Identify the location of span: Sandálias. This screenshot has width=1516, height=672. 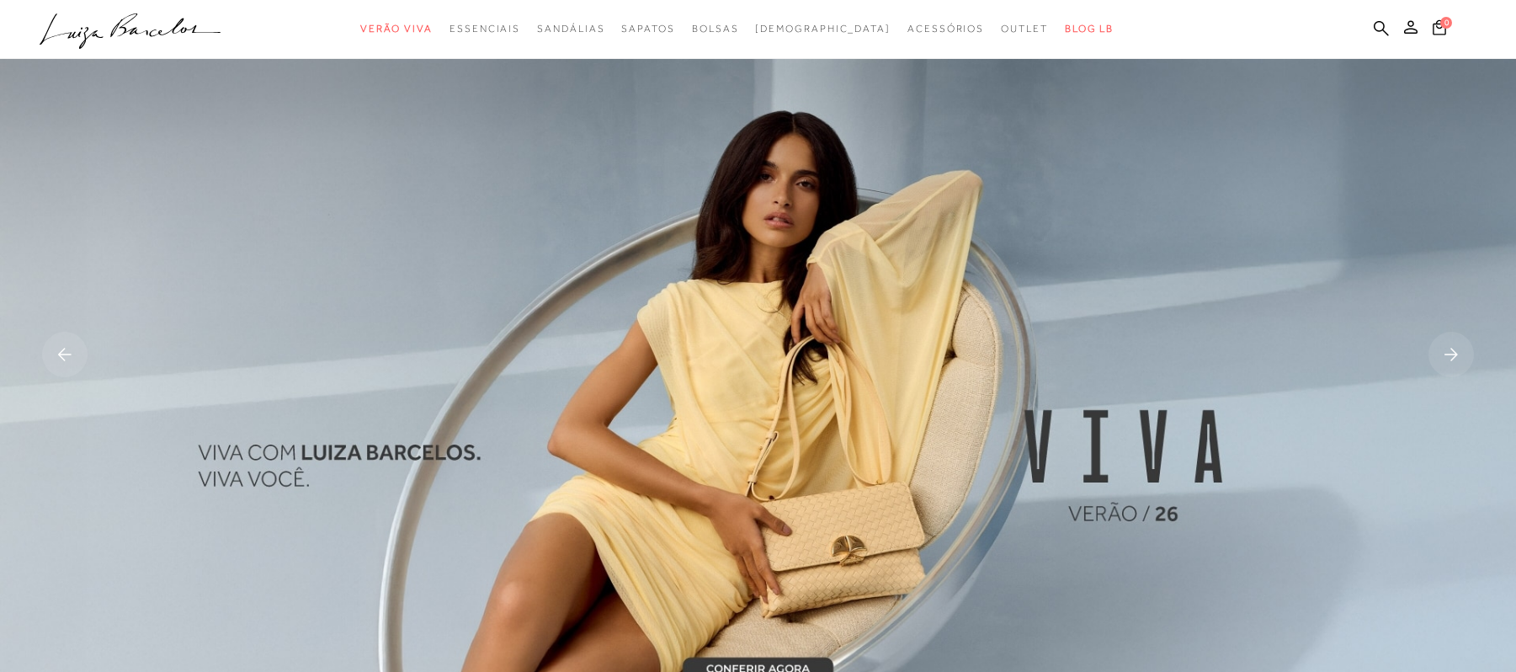
(571, 29).